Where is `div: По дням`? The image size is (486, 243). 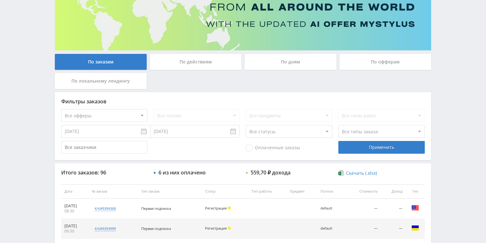
div: По дням is located at coordinates (290, 62).